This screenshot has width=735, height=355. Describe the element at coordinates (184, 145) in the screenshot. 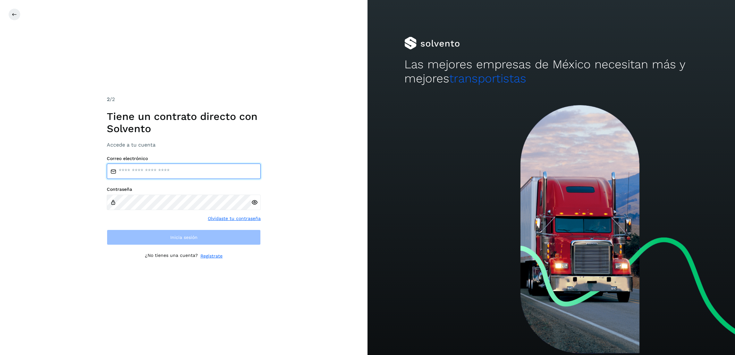

I see `h3: Accede a tu cuenta` at that location.